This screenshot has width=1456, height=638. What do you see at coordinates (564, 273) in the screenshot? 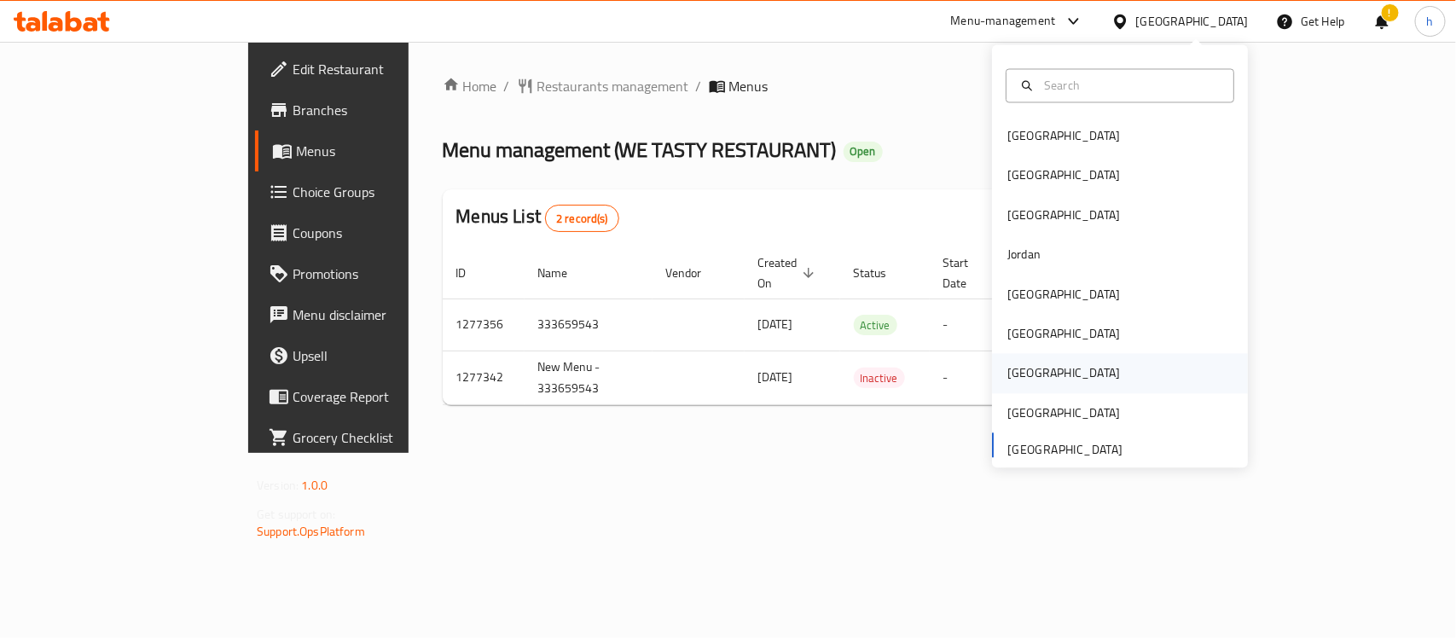
I see `span: Name` at bounding box center [564, 273].